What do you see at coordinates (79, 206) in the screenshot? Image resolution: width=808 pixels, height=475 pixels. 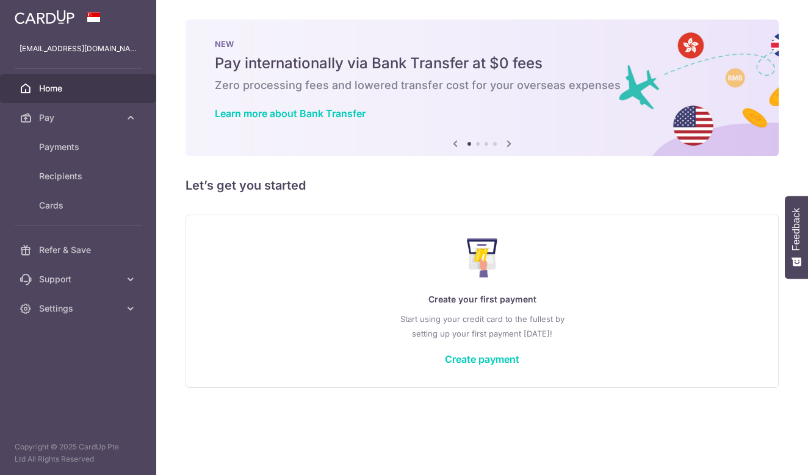 I see `span: Cards` at bounding box center [79, 206].